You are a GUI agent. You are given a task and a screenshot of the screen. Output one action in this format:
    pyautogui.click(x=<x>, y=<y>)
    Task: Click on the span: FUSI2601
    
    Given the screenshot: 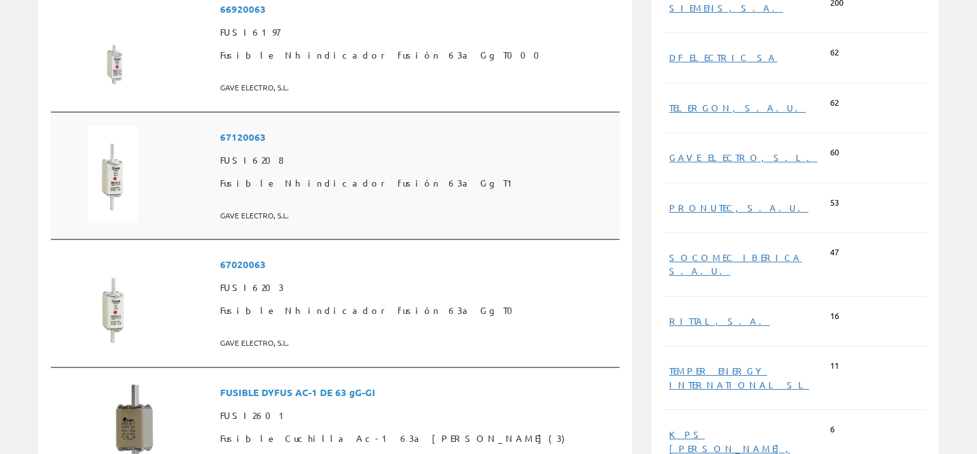 What is the action you would take?
    pyautogui.click(x=417, y=415)
    